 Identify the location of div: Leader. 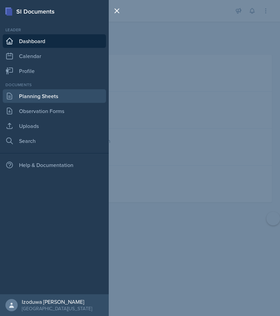
(54, 30).